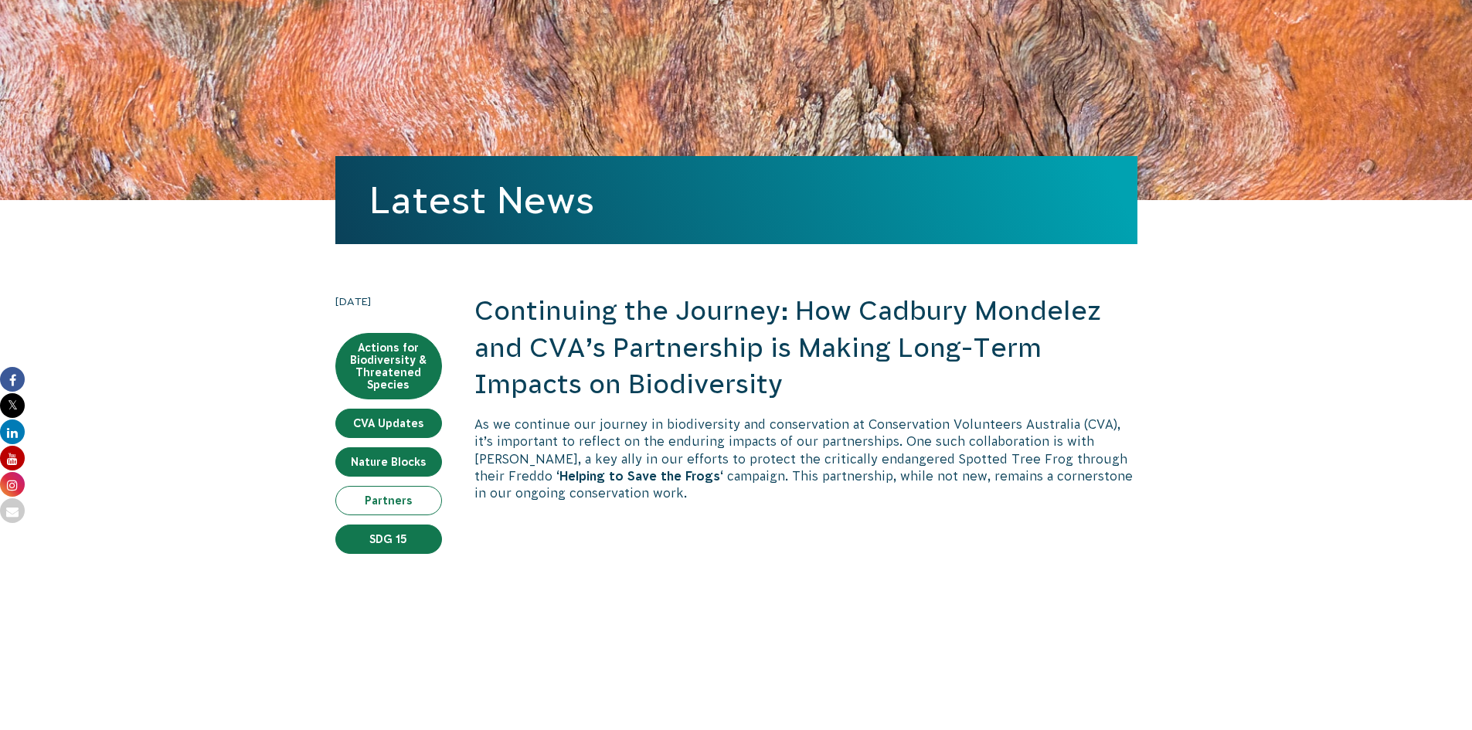  Describe the element at coordinates (806, 459) in the screenshot. I see `p: As we continue our journey in biodiversity and conservation at Conservation Volunteers Australia ...` at that location.